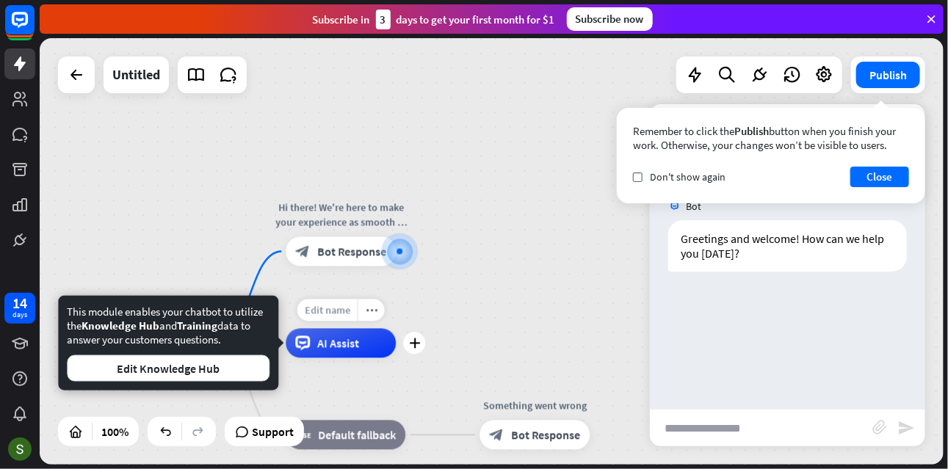 Image resolution: width=948 pixels, height=469 pixels. Describe the element at coordinates (168, 368) in the screenshot. I see `button: Edit Knowledge Hub` at that location.